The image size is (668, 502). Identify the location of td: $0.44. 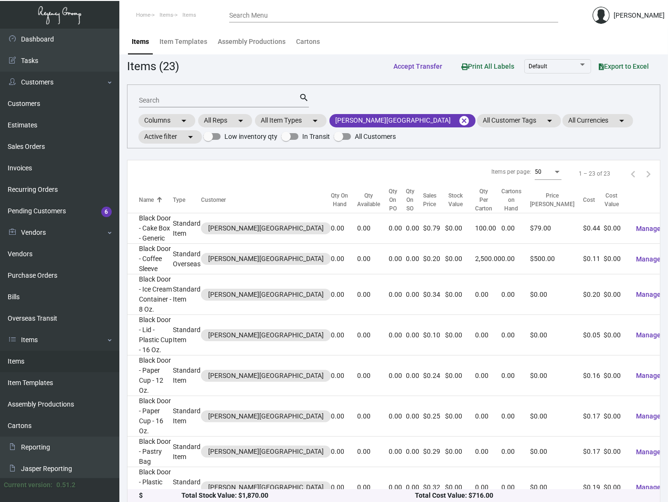
(593, 229).